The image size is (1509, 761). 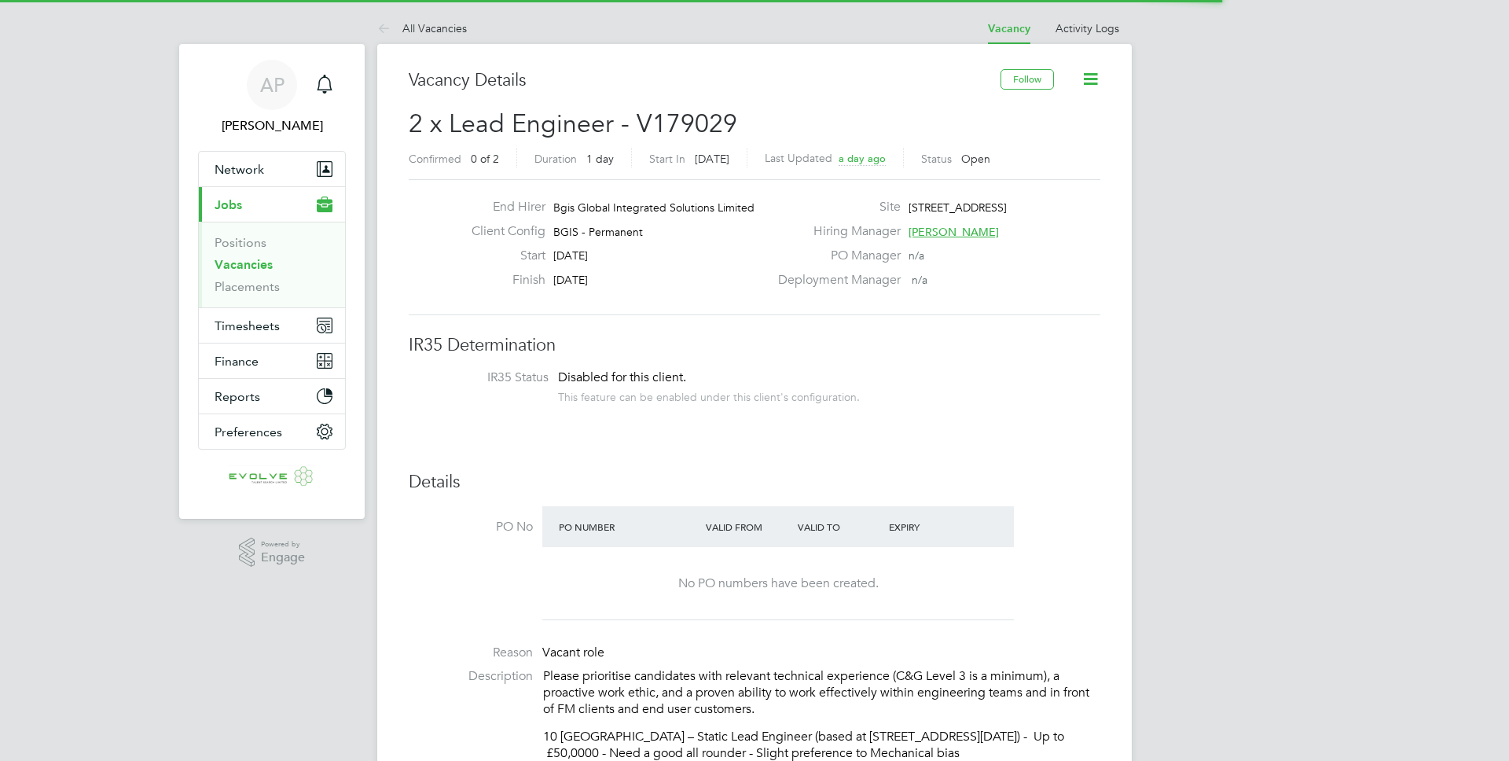 I want to click on label: Reason, so click(x=471, y=652).